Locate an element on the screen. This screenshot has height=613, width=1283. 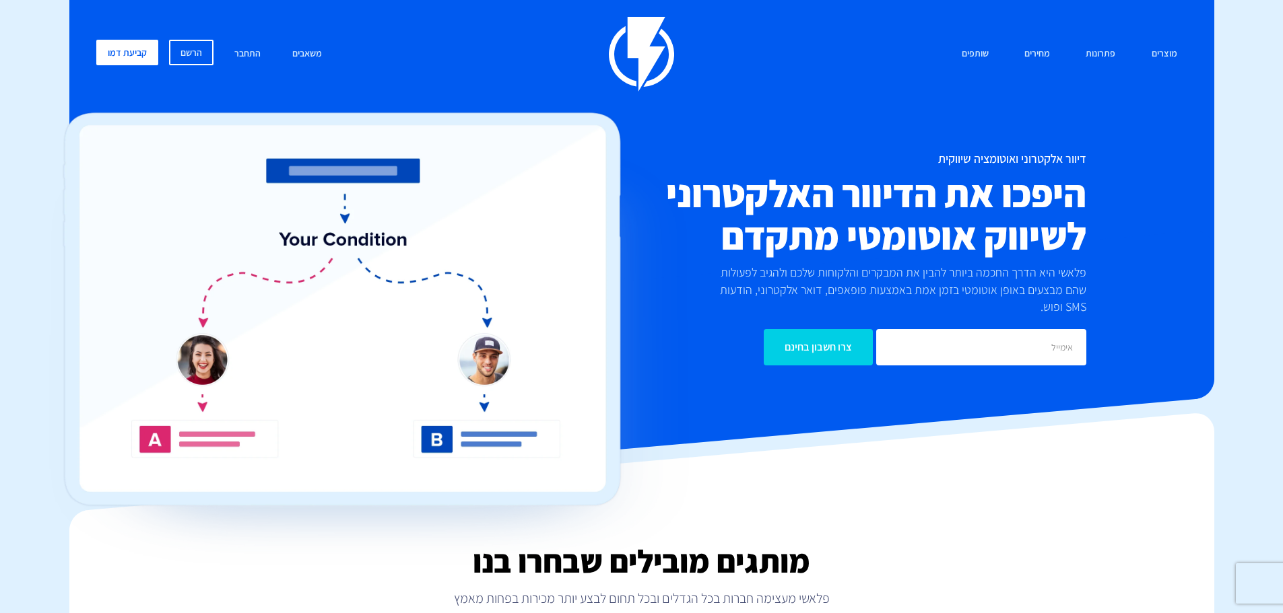
h2: היפכו את הדיוור האלקטרוני לשיווק אוטומטי מתקדם is located at coordinates (824, 215).